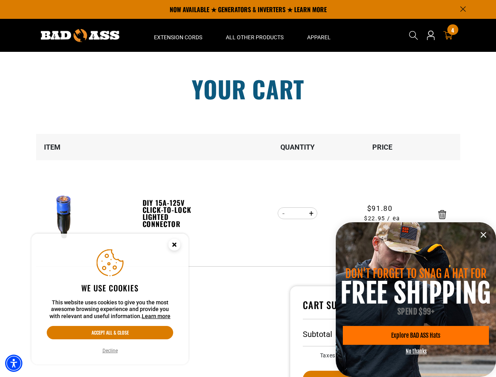  What do you see at coordinates (178, 37) in the screenshot?
I see `span: Extension Cords` at bounding box center [178, 37].